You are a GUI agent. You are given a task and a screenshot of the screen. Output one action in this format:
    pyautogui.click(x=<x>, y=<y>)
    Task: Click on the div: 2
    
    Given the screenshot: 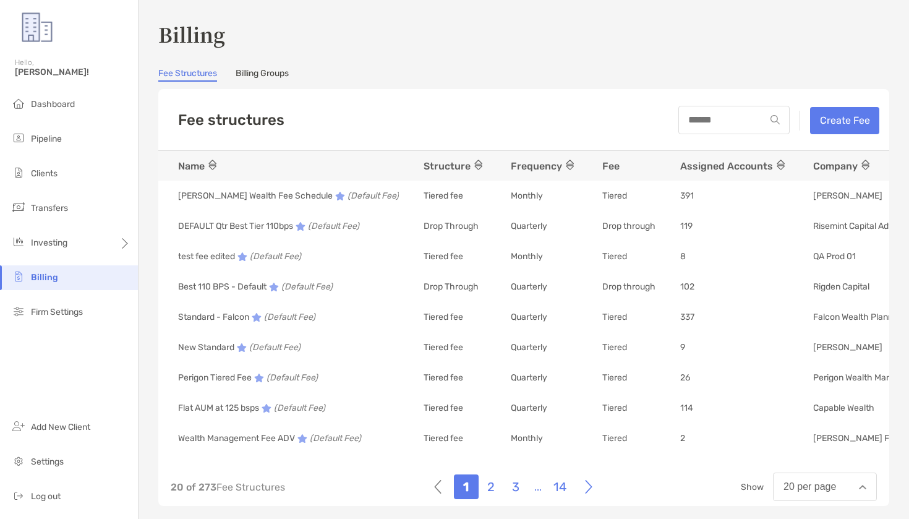 What is the action you would take?
    pyautogui.click(x=491, y=486)
    